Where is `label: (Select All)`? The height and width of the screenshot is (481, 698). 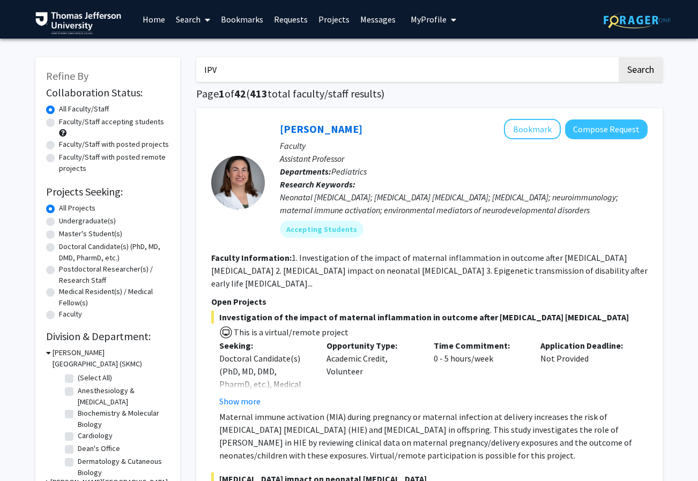 label: (Select All) is located at coordinates (95, 378).